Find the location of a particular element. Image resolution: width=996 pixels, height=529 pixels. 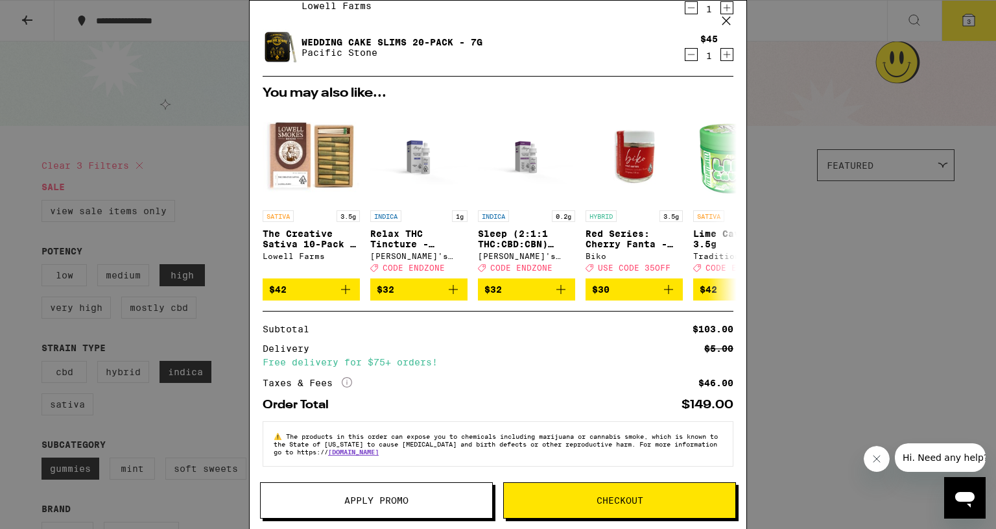

span: The products in this order can expose you to chemicals including marijuana or cannabis smoke, whi... is located at coordinates (496, 444).